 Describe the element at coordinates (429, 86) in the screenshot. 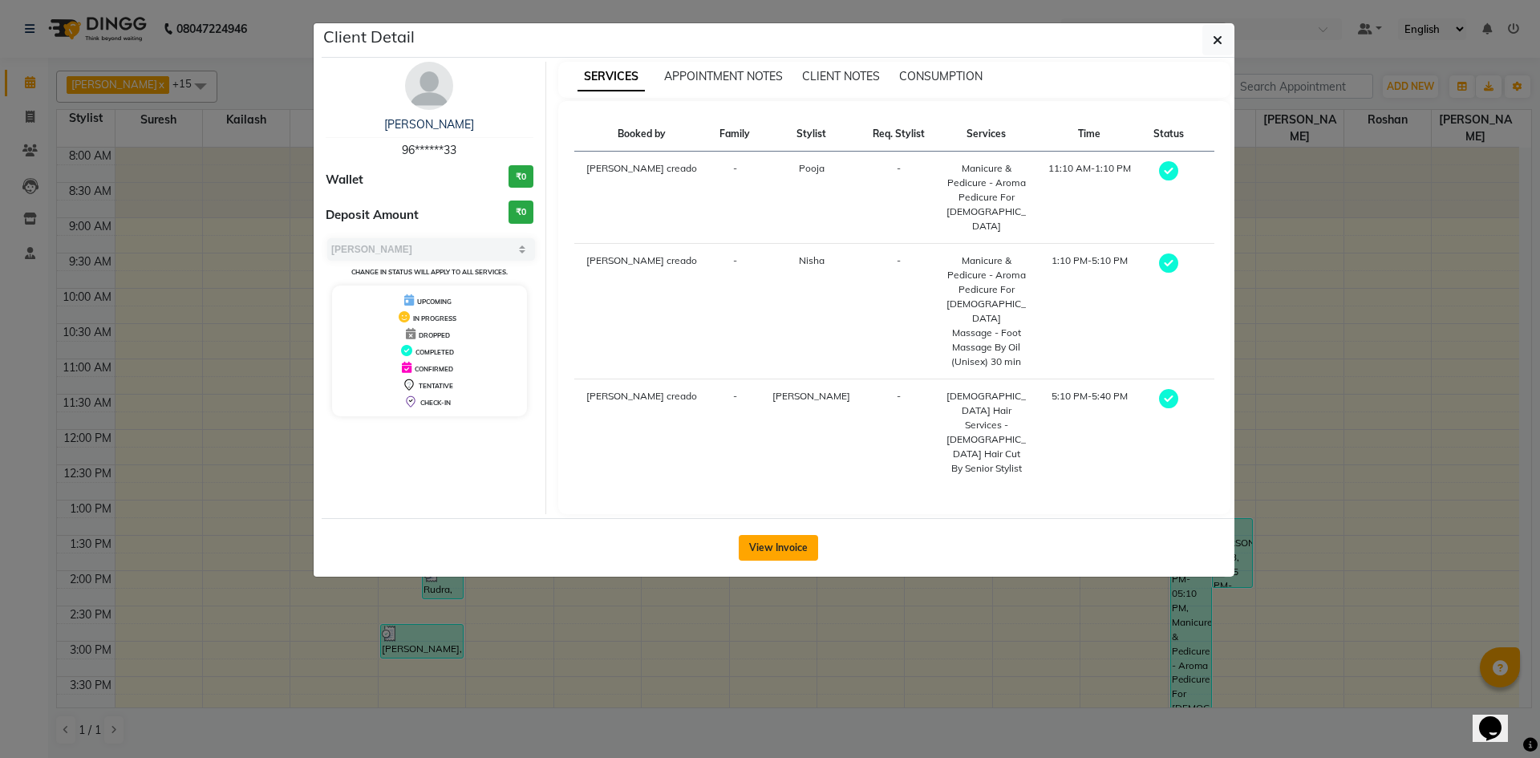

I see `img: avatar` at that location.